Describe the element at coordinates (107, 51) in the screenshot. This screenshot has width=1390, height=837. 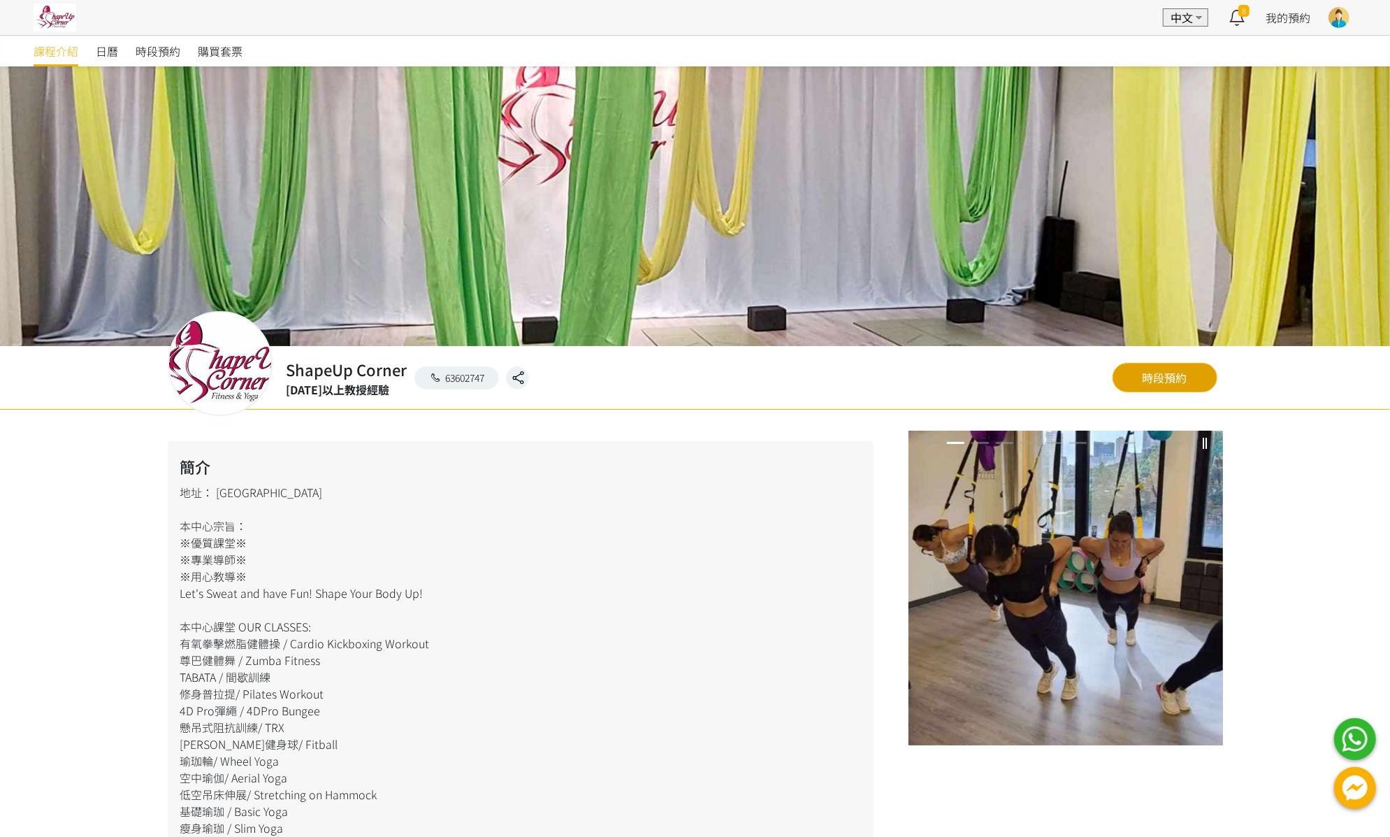
I see `span: 日曆` at that location.